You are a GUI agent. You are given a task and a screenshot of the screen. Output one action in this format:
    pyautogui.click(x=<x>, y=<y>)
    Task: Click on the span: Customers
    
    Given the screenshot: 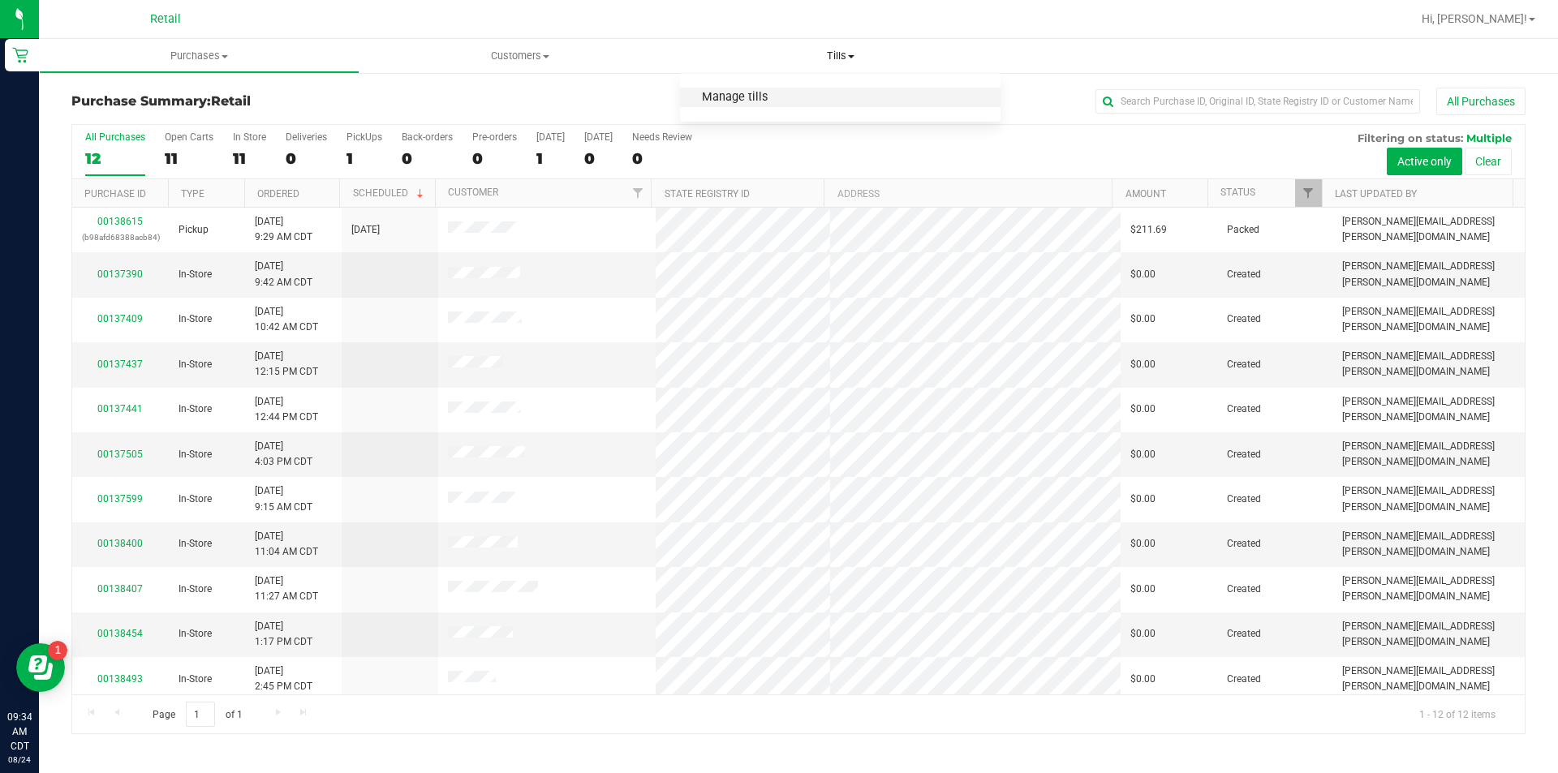 What is the action you would take?
    pyautogui.click(x=519, y=56)
    